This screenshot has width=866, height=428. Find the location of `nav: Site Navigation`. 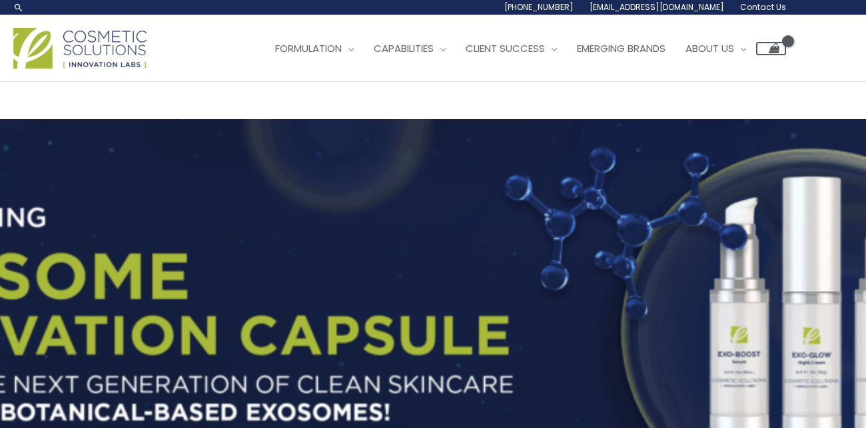

nav: Site Navigation is located at coordinates (520, 49).